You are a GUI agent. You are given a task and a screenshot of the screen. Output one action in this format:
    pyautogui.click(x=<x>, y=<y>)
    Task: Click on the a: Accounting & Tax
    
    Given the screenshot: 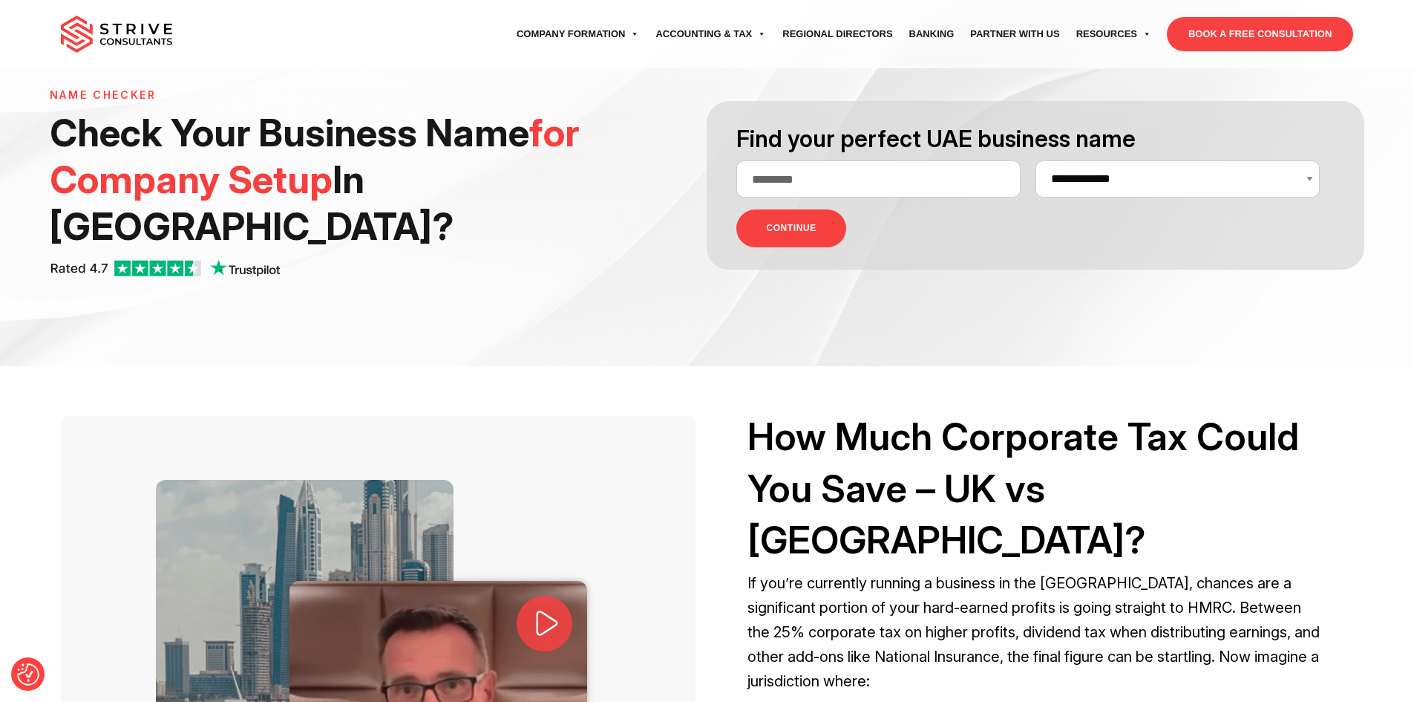 What is the action you would take?
    pyautogui.click(x=711, y=34)
    